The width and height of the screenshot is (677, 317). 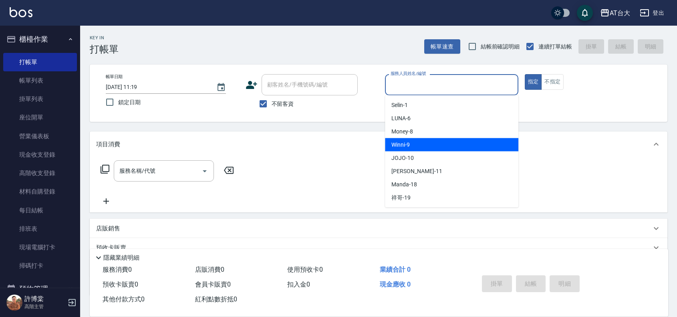 I want to click on span: 連續打單結帳, so click(x=555, y=46).